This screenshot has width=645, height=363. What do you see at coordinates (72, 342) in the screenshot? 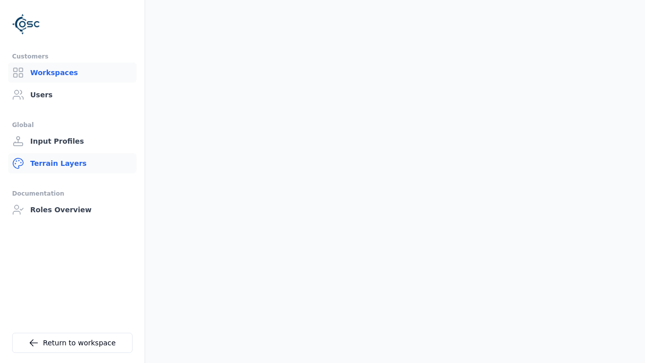
I see `a: Return to workspace` at bounding box center [72, 342].